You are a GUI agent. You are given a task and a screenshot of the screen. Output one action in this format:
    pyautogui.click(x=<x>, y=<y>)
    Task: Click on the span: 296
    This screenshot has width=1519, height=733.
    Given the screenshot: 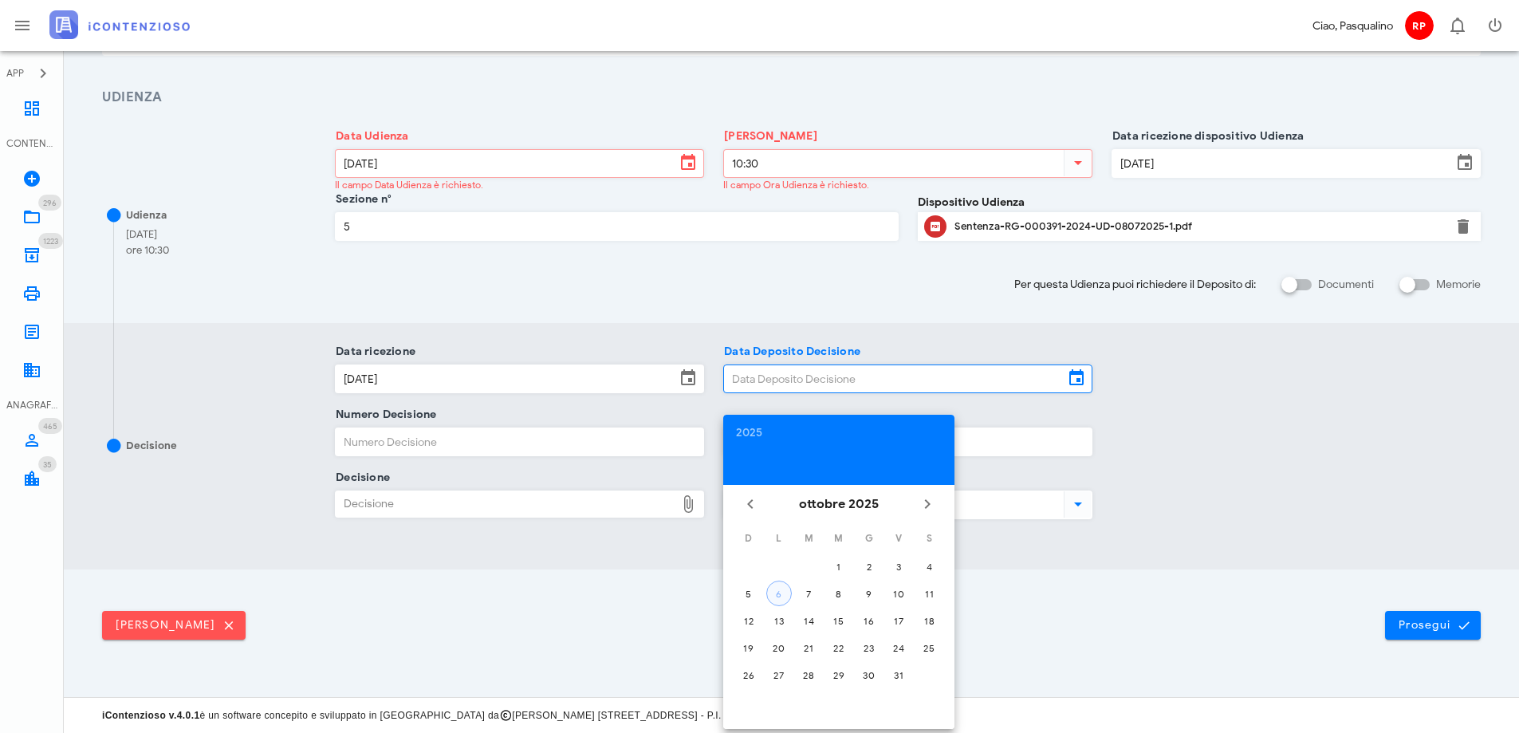 What is the action you would take?
    pyautogui.click(x=49, y=202)
    